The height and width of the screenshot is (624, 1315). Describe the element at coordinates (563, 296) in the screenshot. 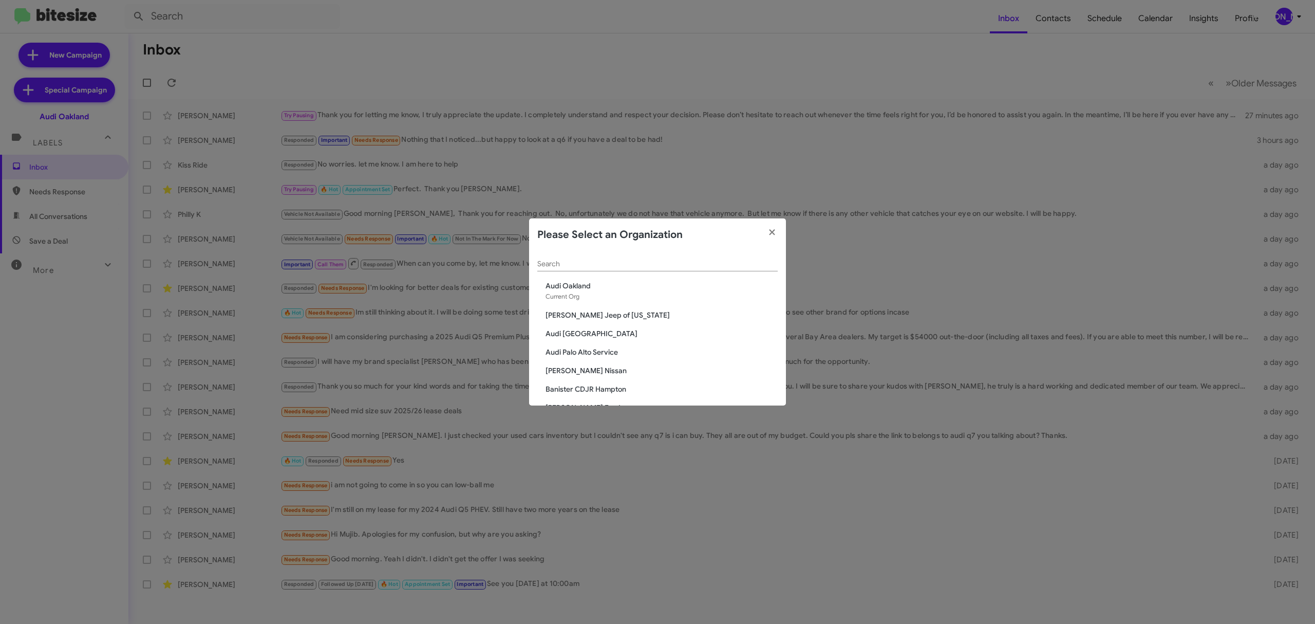

I see `span: Current Org` at that location.